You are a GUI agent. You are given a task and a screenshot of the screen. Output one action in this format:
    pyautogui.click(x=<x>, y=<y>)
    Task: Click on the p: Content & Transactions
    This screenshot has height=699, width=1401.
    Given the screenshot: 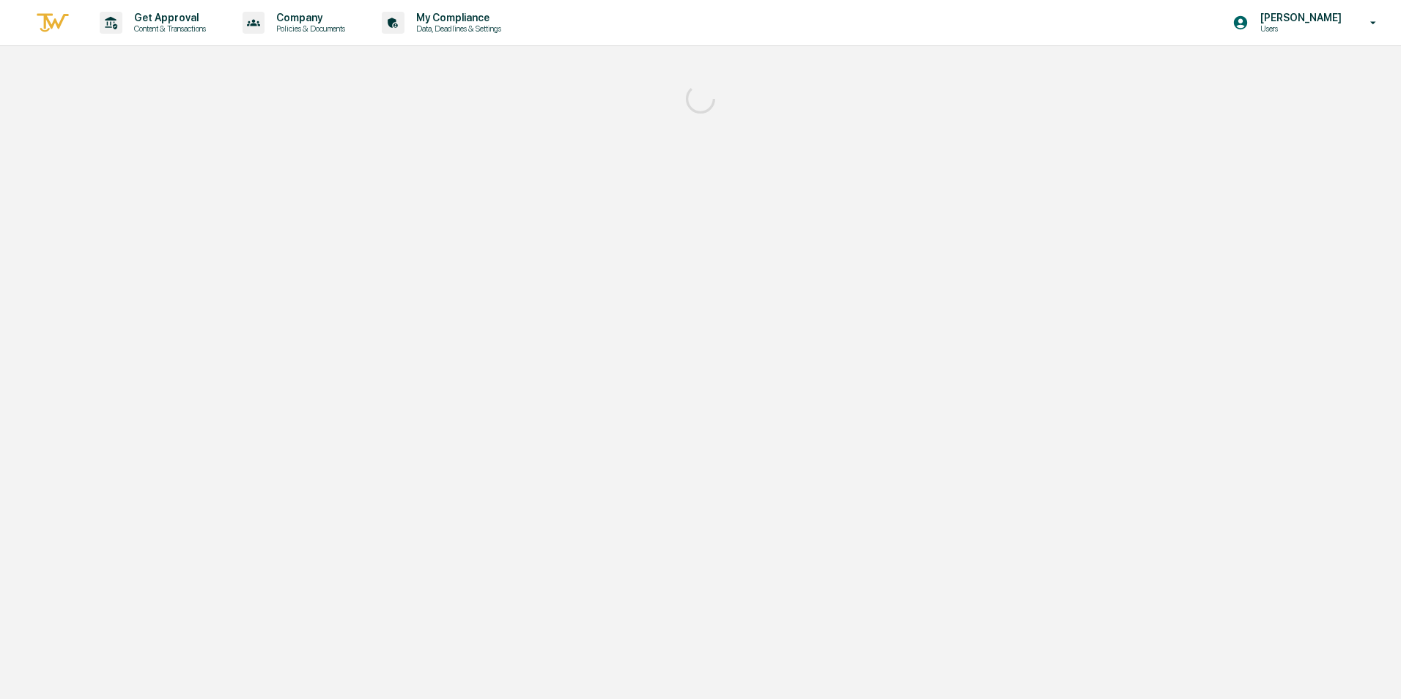 What is the action you would take?
    pyautogui.click(x=168, y=29)
    